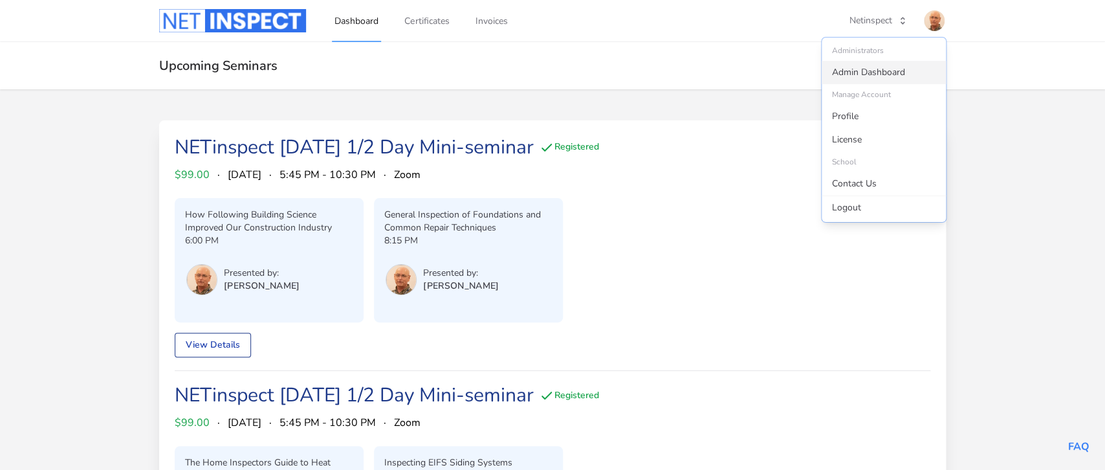 Image resolution: width=1105 pixels, height=470 pixels. What do you see at coordinates (878, 21) in the screenshot?
I see `button: Netinspect` at bounding box center [878, 21].